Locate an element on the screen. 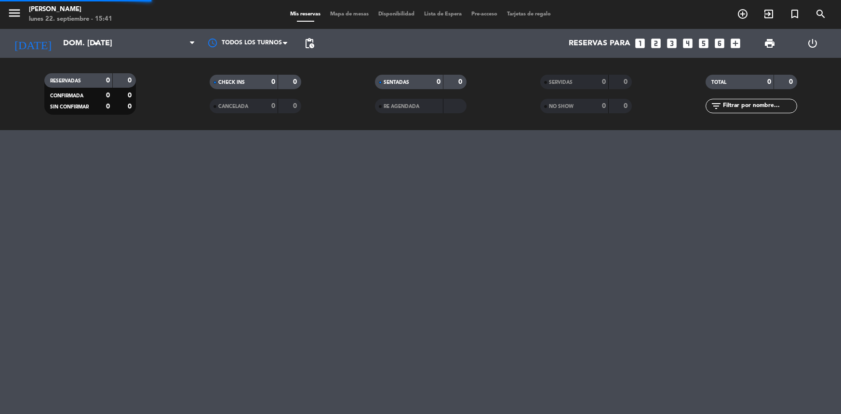 This screenshot has height=414, width=841. i: filter_list is located at coordinates (716, 106).